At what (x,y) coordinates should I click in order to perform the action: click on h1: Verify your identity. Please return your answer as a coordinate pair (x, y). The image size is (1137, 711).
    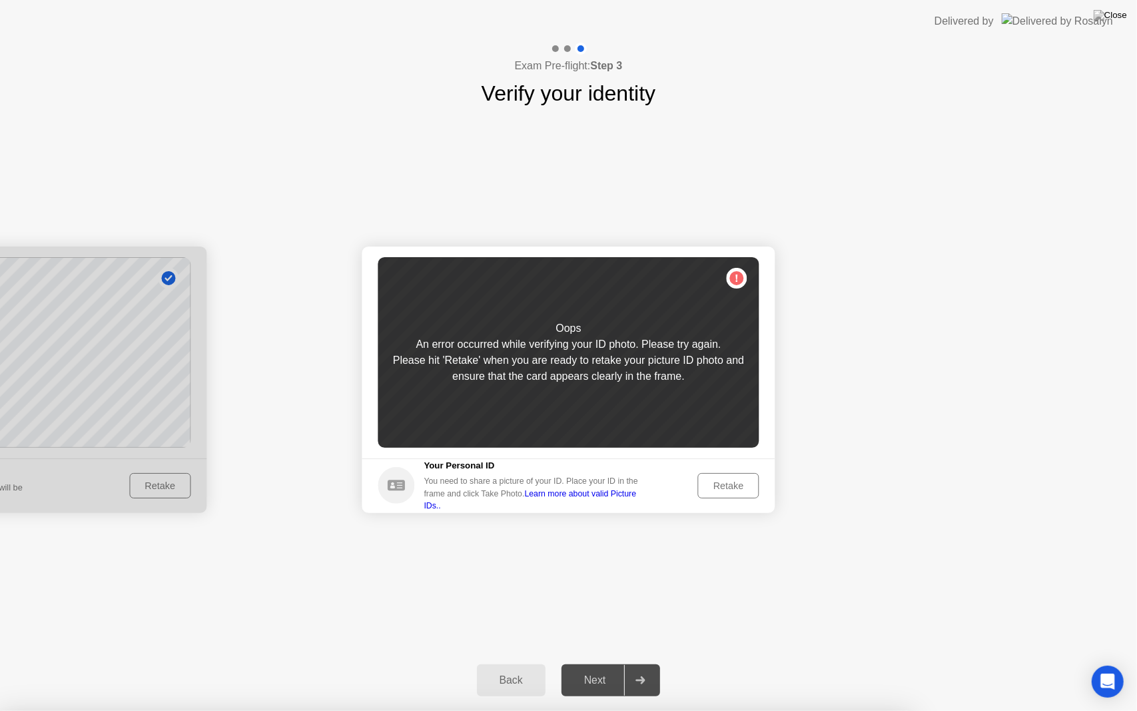
    Looking at the image, I should click on (568, 93).